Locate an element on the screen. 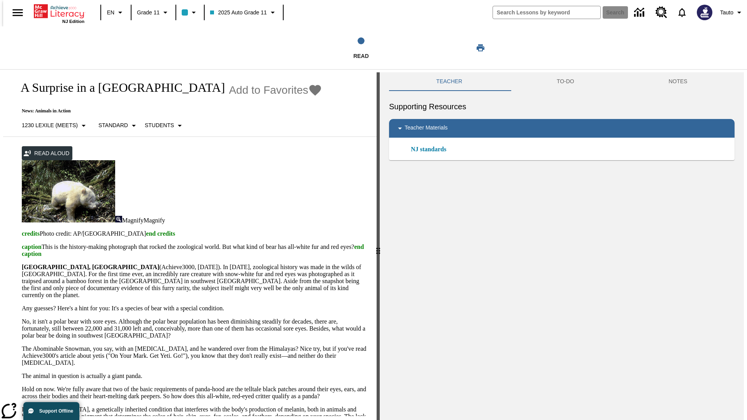 The width and height of the screenshot is (747, 420). a: Data Center is located at coordinates (640, 12).